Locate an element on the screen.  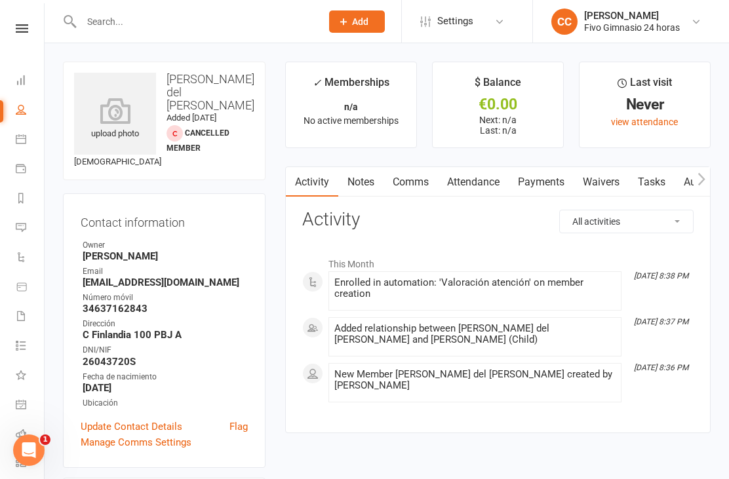
button: Add is located at coordinates (357, 22).